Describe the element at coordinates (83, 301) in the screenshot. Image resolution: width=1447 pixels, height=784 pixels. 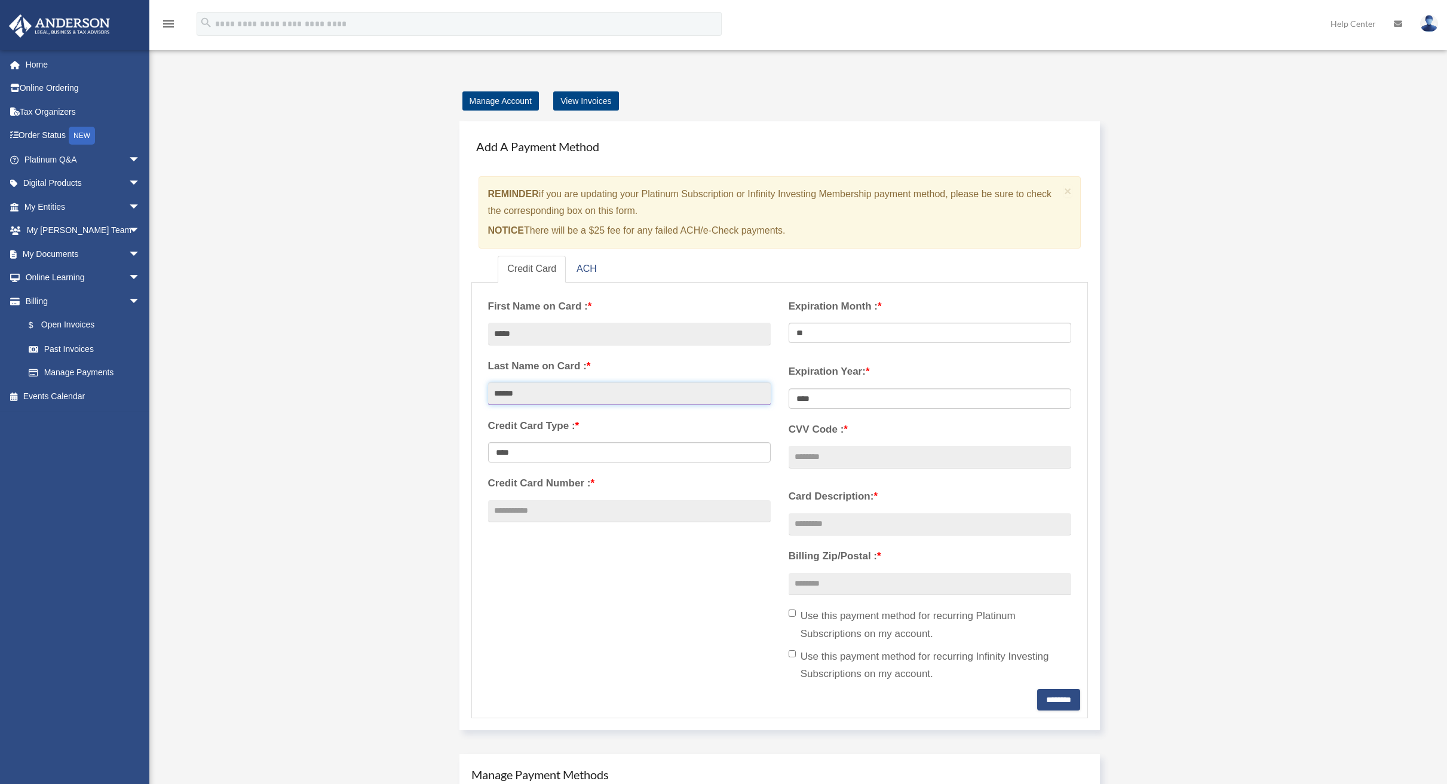
I see `a: Billingarrow_drop_down` at that location.